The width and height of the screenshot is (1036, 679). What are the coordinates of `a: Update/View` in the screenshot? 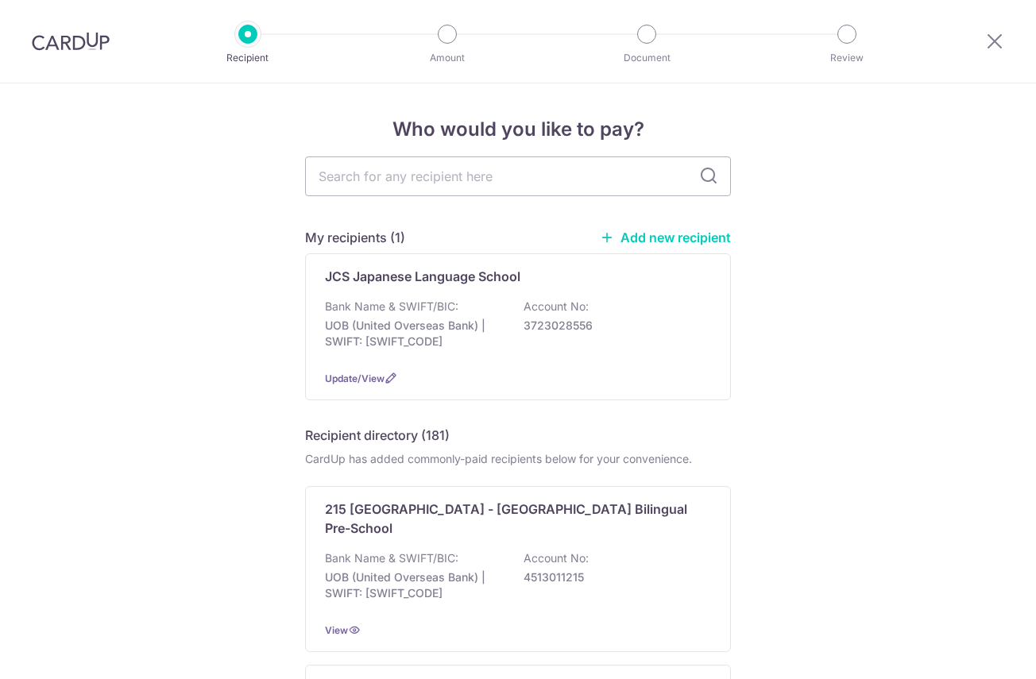 It's located at (354, 378).